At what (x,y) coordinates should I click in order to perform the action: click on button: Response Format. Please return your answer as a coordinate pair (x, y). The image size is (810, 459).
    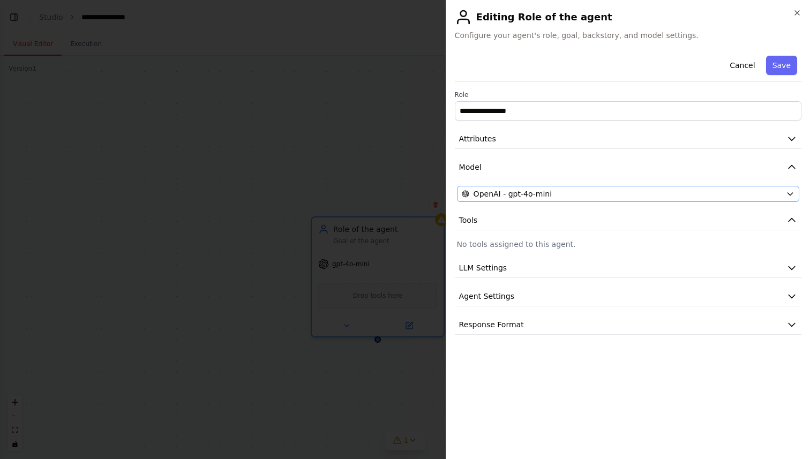
    Looking at the image, I should click on (628, 325).